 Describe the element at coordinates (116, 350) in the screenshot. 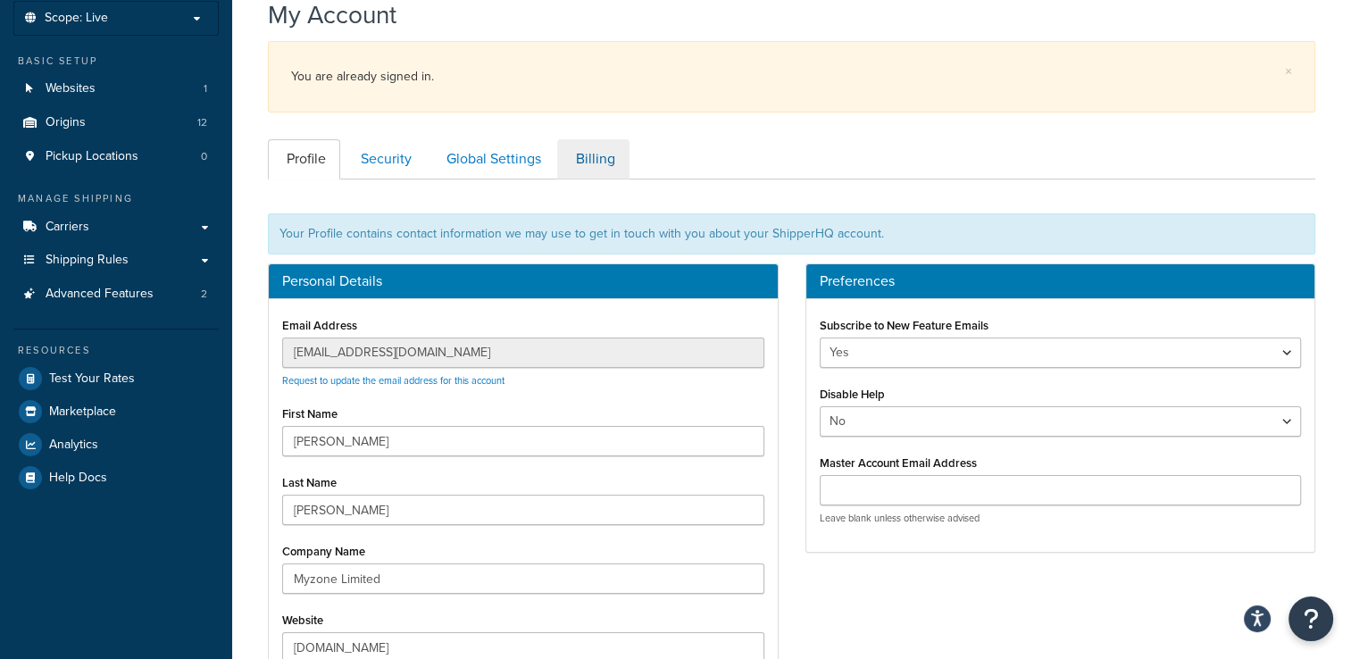

I see `div: Resources` at that location.